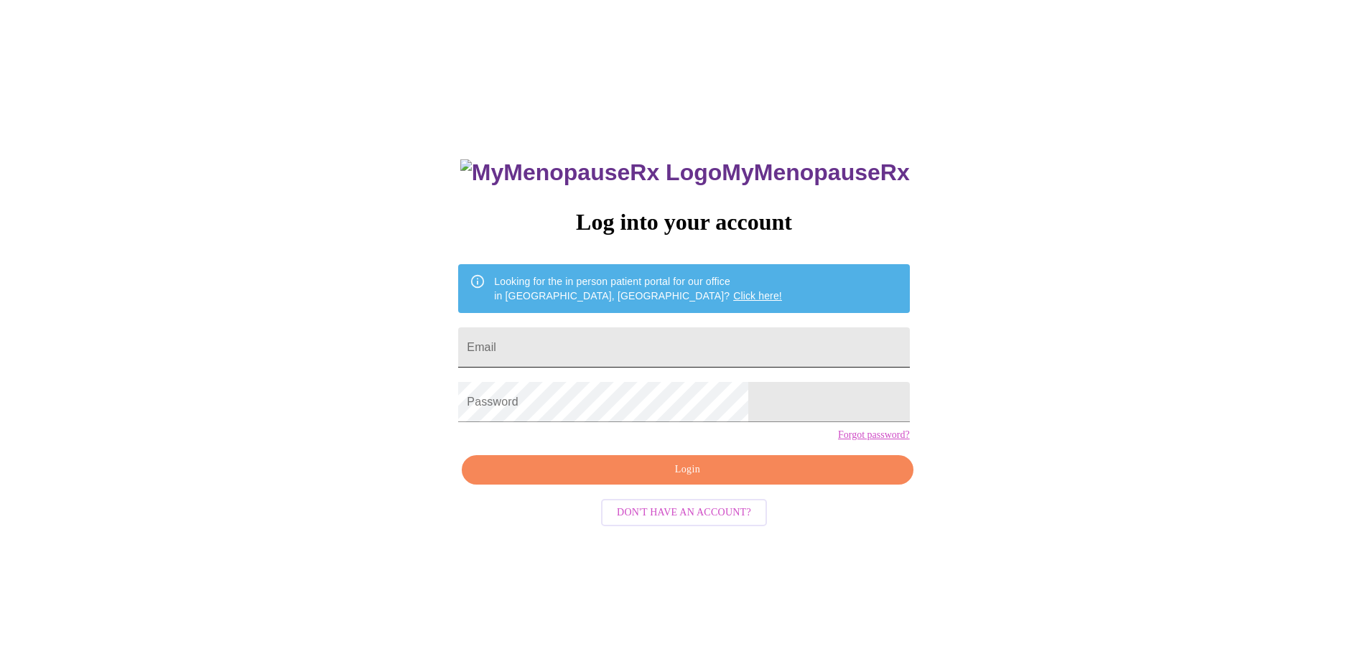 The image size is (1368, 654). What do you see at coordinates (758, 296) in the screenshot?
I see `a: Click here!` at bounding box center [758, 296].